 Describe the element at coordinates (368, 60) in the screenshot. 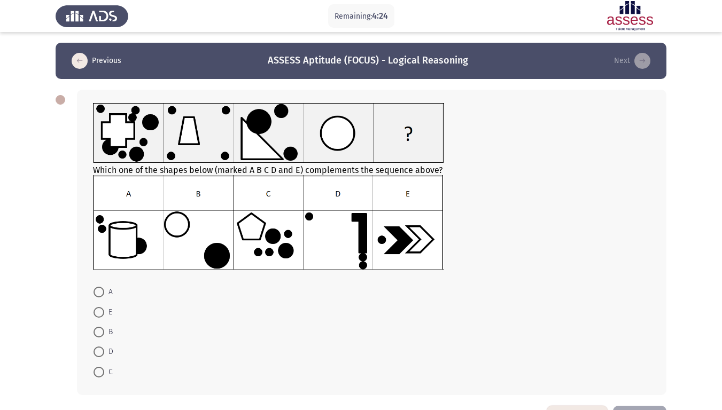

I see `h3: ASSESS Aptitude (FOCUS) - Logical Reasoning` at that location.